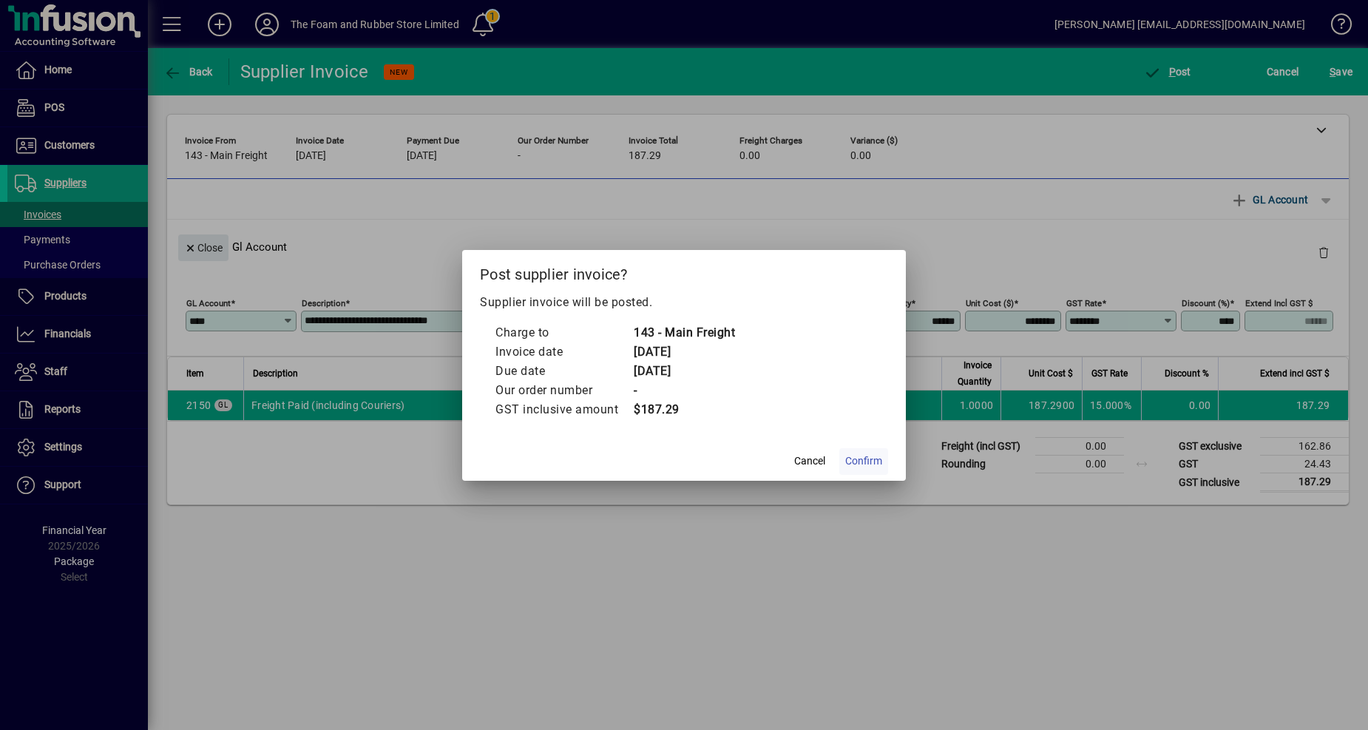 The height and width of the screenshot is (730, 1368). What do you see at coordinates (809, 461) in the screenshot?
I see `span: Cancel` at bounding box center [809, 461].